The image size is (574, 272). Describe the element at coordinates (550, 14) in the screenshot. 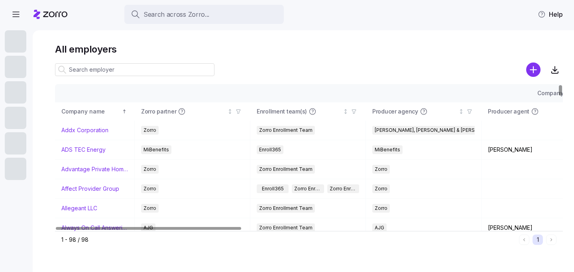

I see `span: Help` at that location.